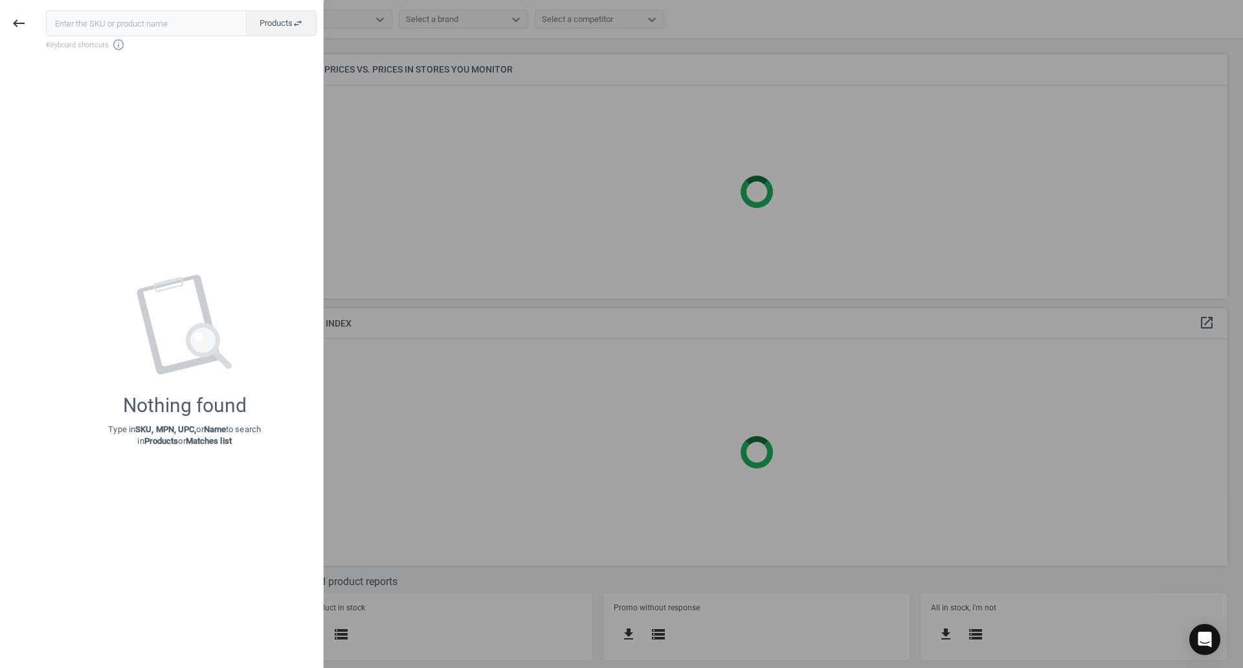 The height and width of the screenshot is (668, 1243). Describe the element at coordinates (118, 45) in the screenshot. I see `i: info_outline` at that location.